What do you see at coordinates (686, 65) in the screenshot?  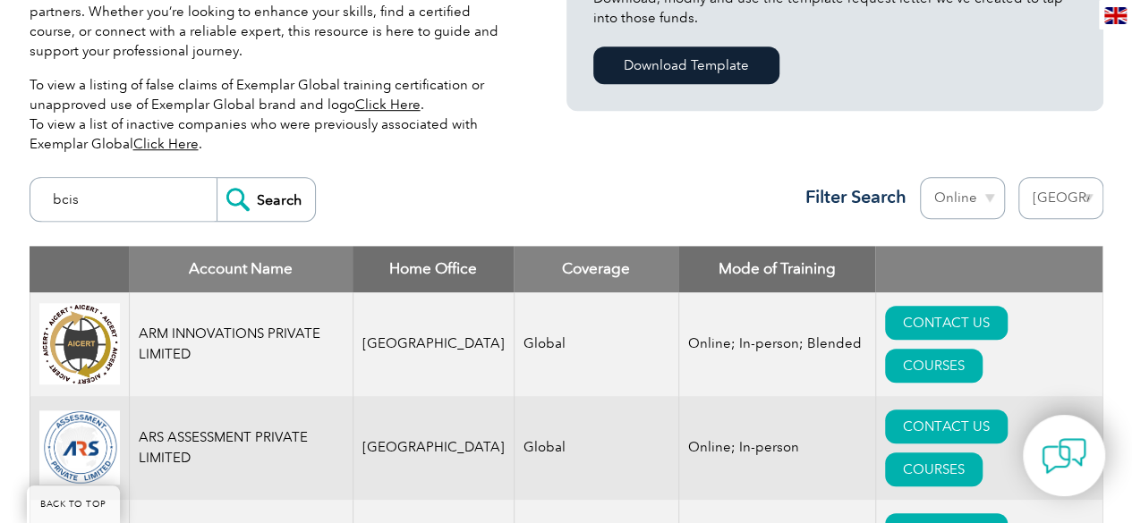 I see `a: Download Template` at bounding box center [686, 65].